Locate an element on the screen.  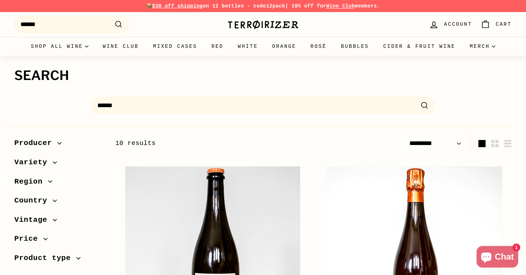
p: 📦 on 12 bottles - code | 10% off for members. is located at coordinates (263, 6).